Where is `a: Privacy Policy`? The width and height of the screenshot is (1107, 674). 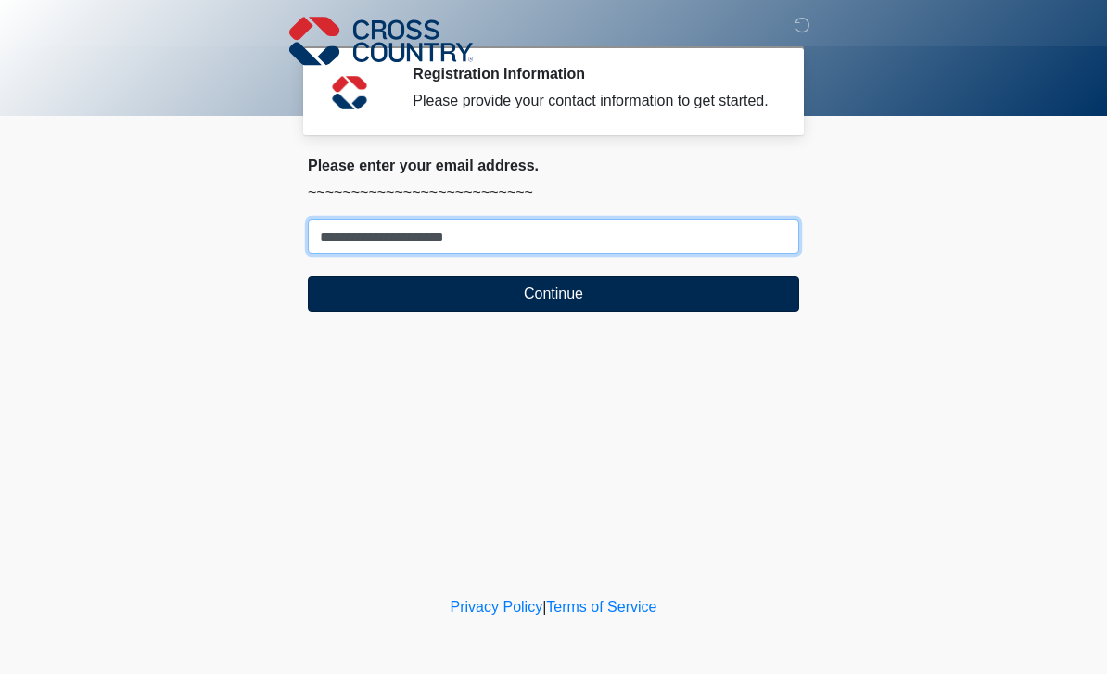
a: Privacy Policy is located at coordinates (497, 607).